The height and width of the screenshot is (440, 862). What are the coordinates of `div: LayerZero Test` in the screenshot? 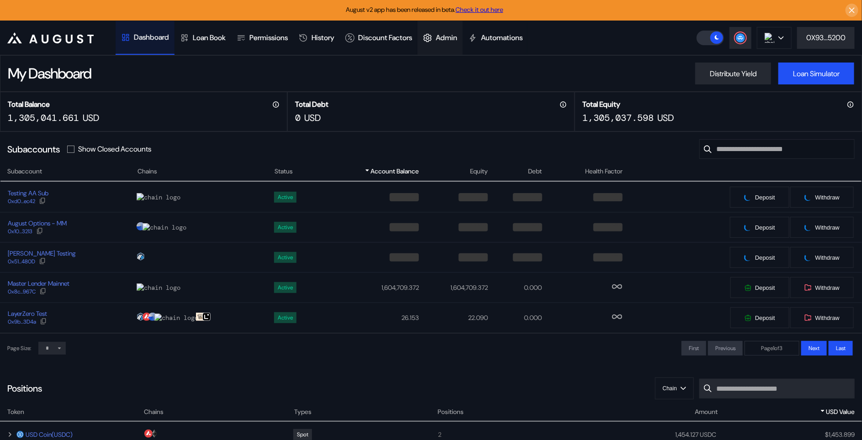 It's located at (27, 314).